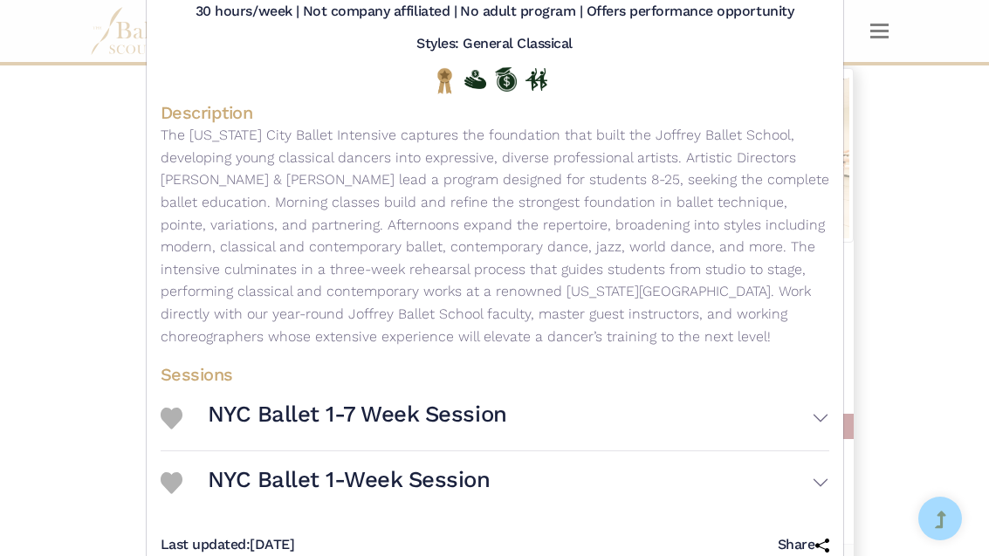 The width and height of the screenshot is (989, 556). I want to click on img: Offers Financial Aid, so click(475, 79).